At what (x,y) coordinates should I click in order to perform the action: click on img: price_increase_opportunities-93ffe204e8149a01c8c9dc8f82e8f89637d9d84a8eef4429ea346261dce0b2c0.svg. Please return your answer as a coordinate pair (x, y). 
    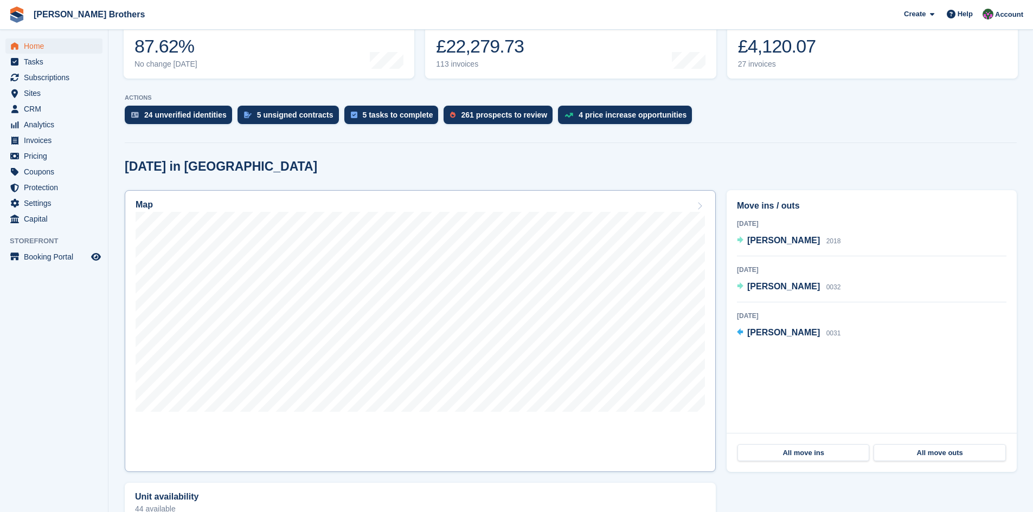
    Looking at the image, I should click on (569, 115).